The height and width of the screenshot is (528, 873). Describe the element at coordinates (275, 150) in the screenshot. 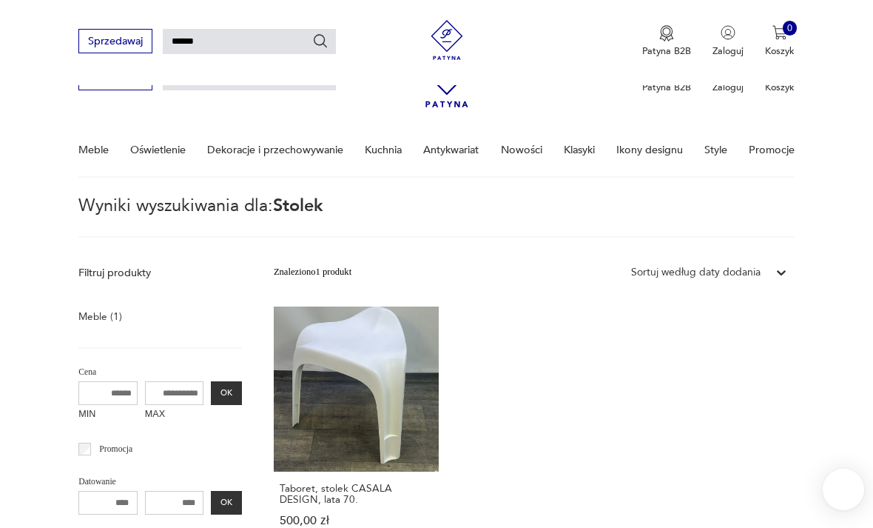

I see `a: Dekoracje i przechowywanie` at that location.